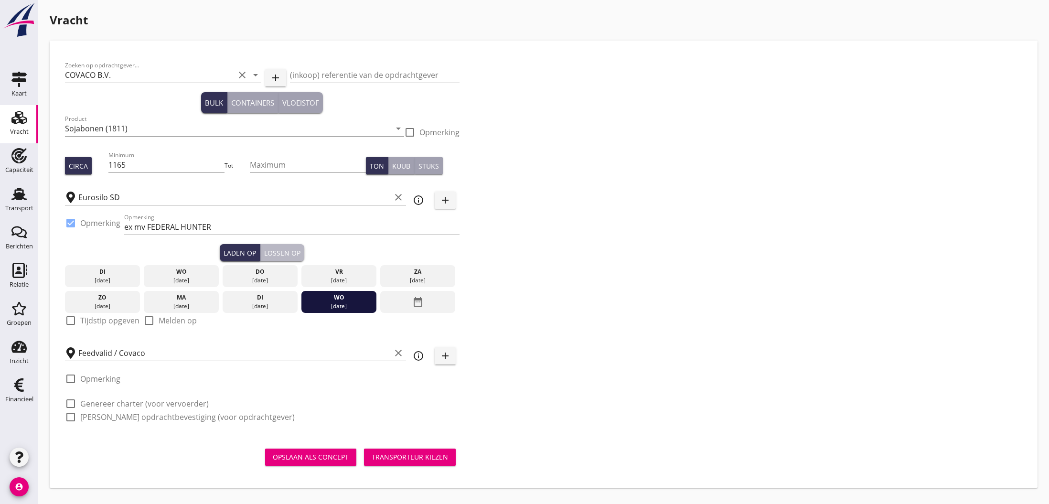 Image resolution: width=1049 pixels, height=504 pixels. I want to click on img: logo-small.a267ee39.svg, so click(19, 20).